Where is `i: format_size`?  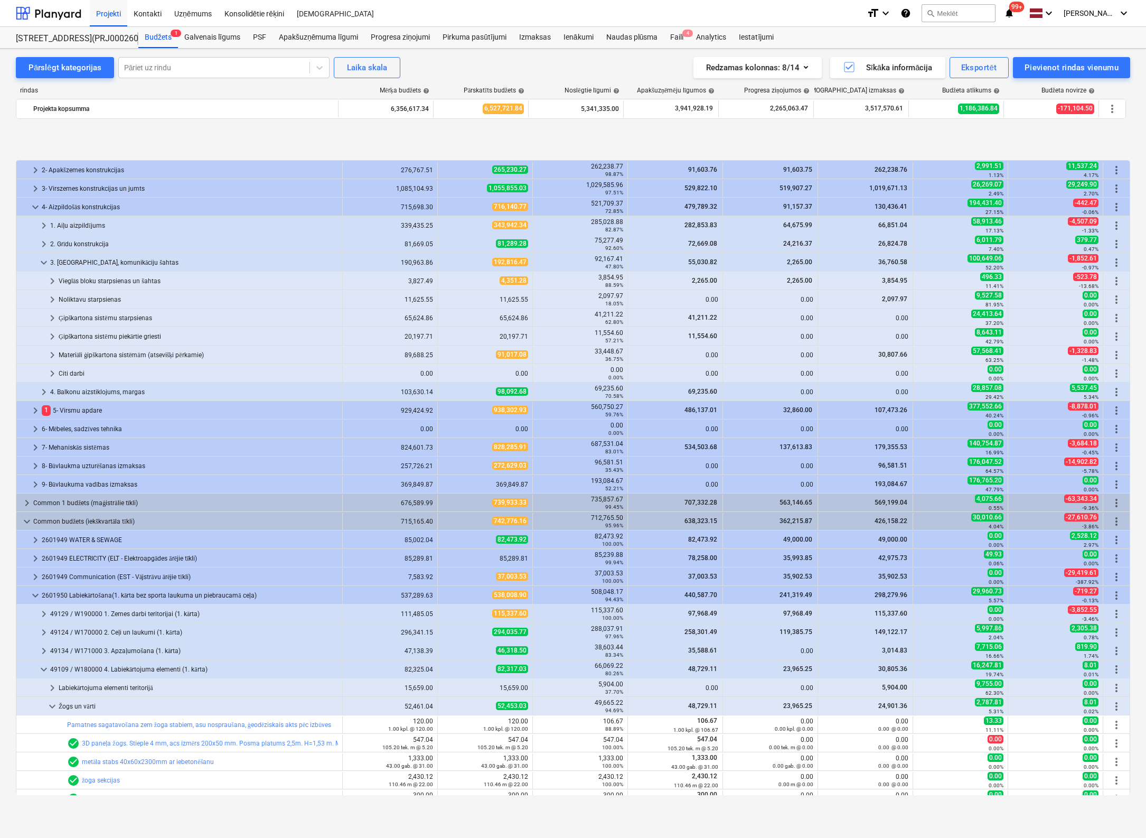
i: format_size is located at coordinates (873, 13).